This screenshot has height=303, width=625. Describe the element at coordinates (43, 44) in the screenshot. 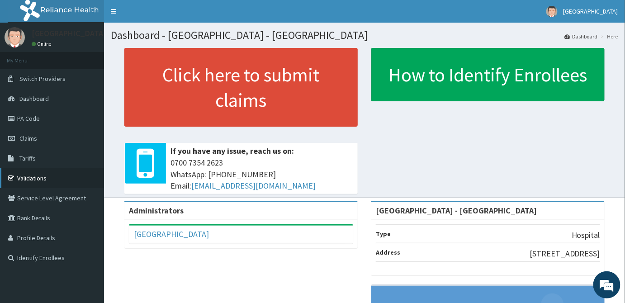

I see `a: Online` at that location.